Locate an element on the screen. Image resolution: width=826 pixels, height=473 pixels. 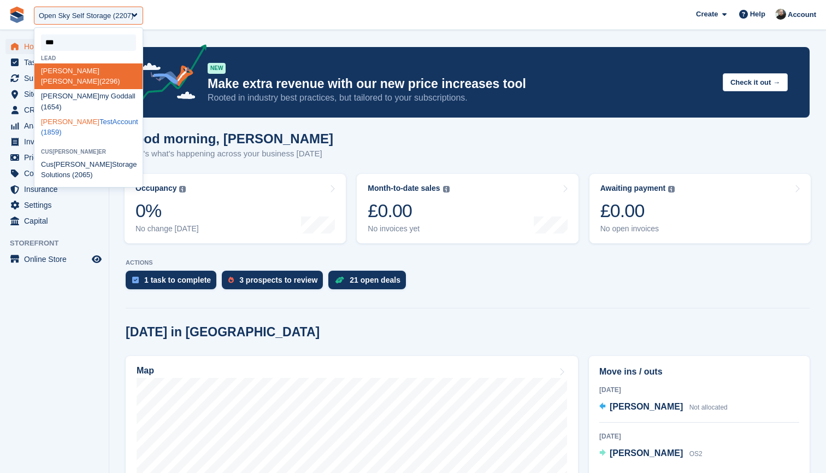
div: 21 open deals is located at coordinates (375, 280).